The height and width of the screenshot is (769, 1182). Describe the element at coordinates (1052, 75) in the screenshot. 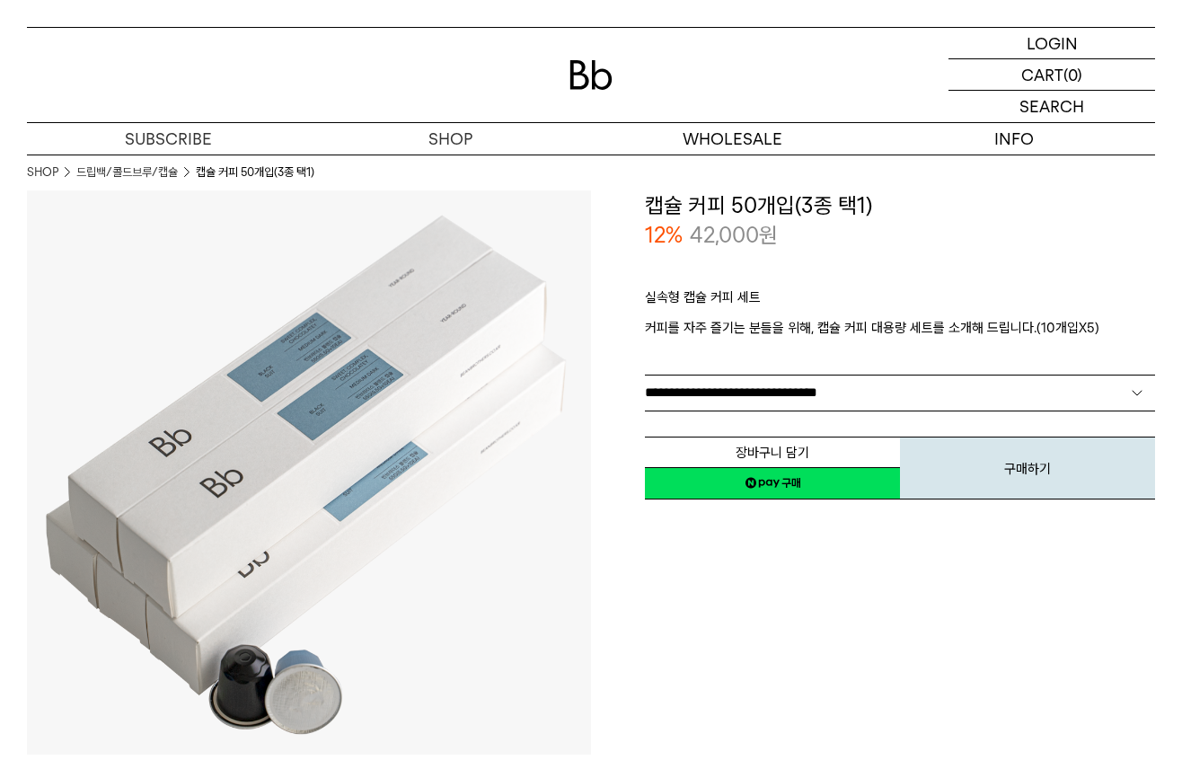

I see `a: CART (0)` at that location.